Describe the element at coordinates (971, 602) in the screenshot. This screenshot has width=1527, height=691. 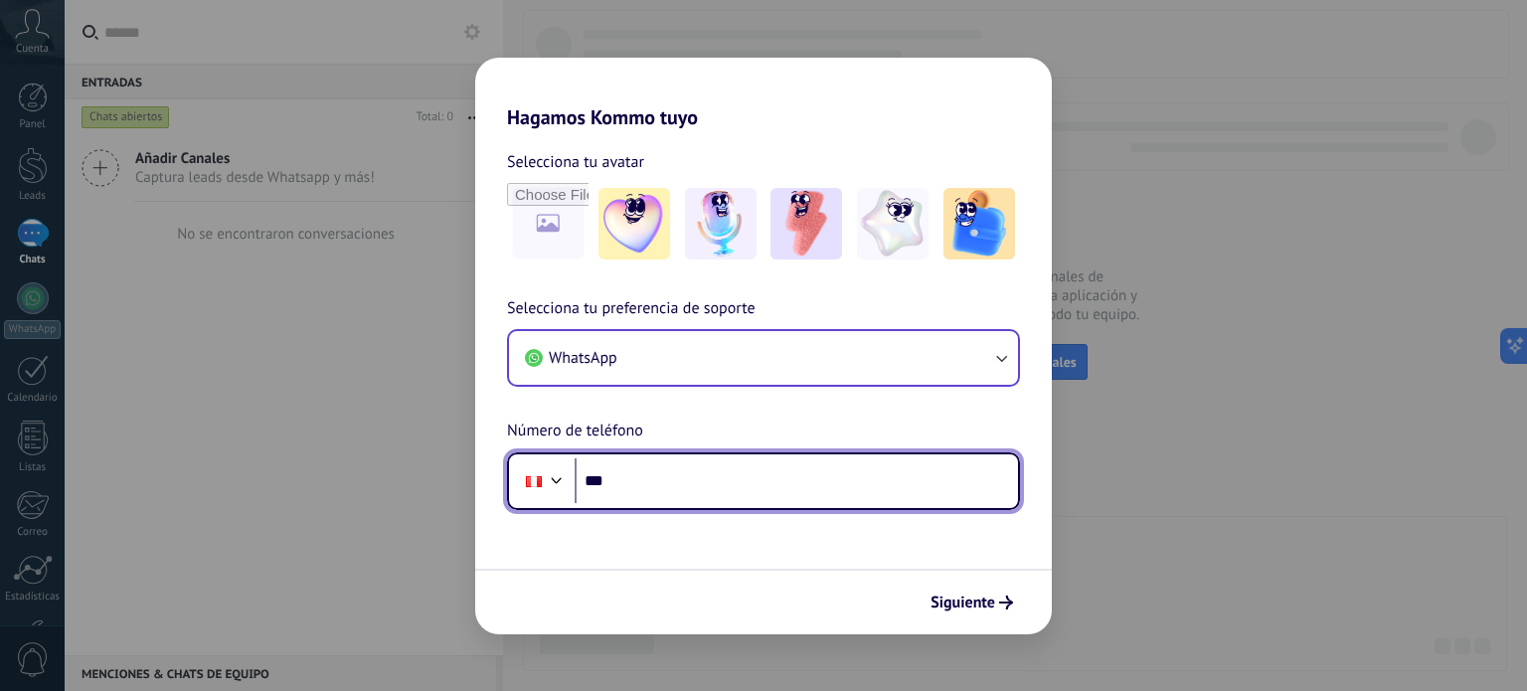
I see `button: Siguiente` at that location.